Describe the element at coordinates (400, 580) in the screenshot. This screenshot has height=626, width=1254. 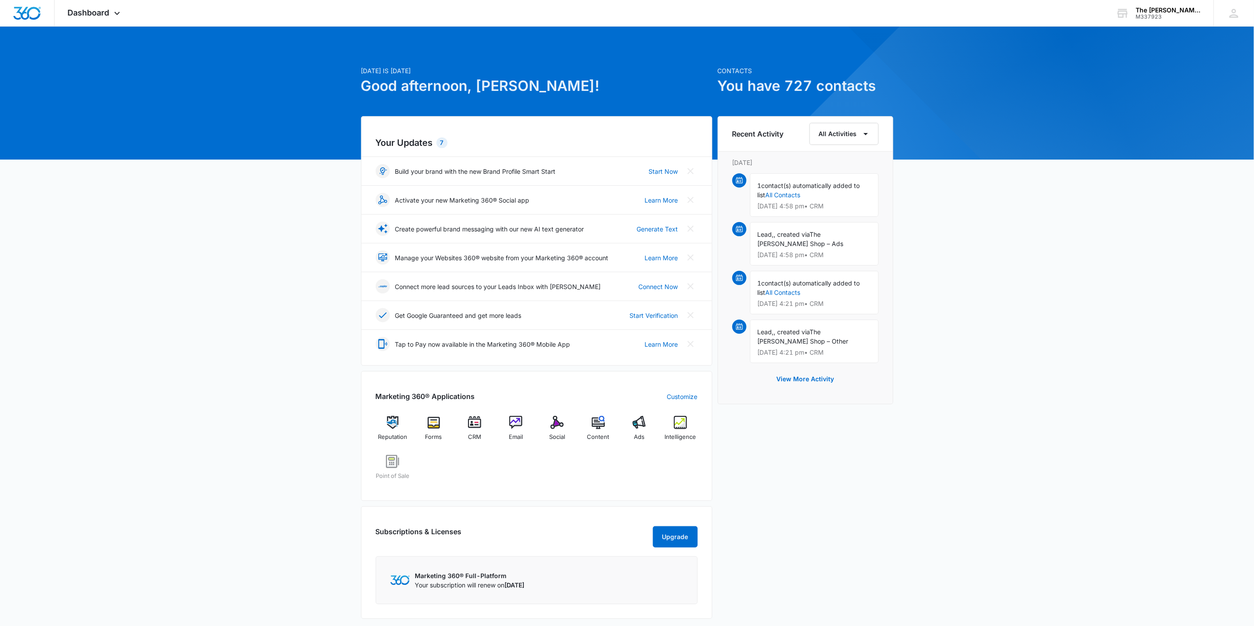
I see `img: Marketing 360 Logo` at that location.